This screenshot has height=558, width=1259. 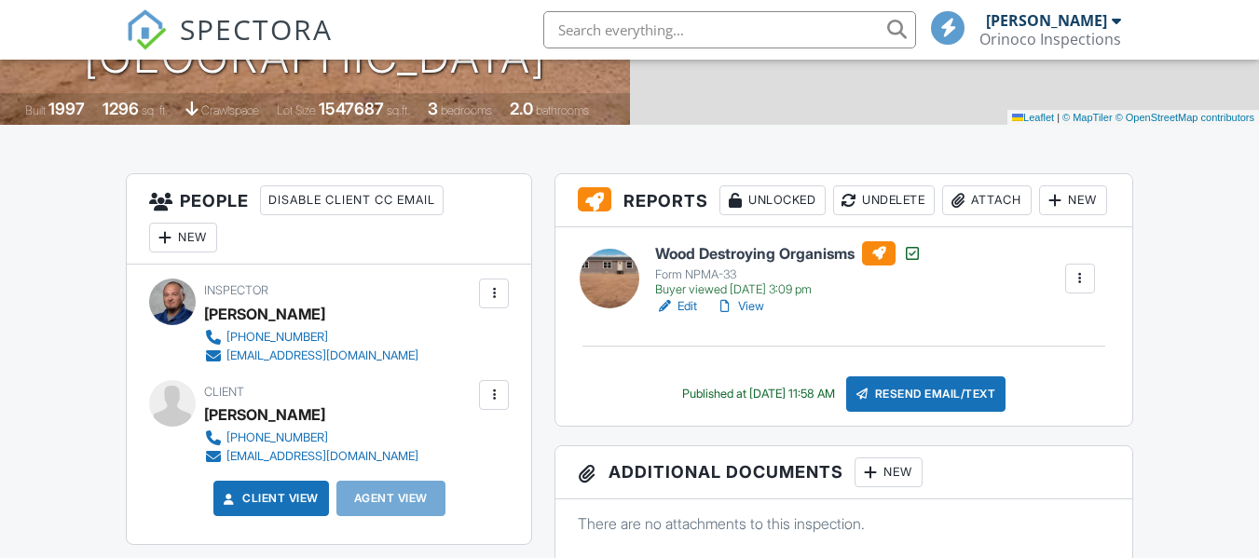 I want to click on div: Unlocked, so click(x=772, y=200).